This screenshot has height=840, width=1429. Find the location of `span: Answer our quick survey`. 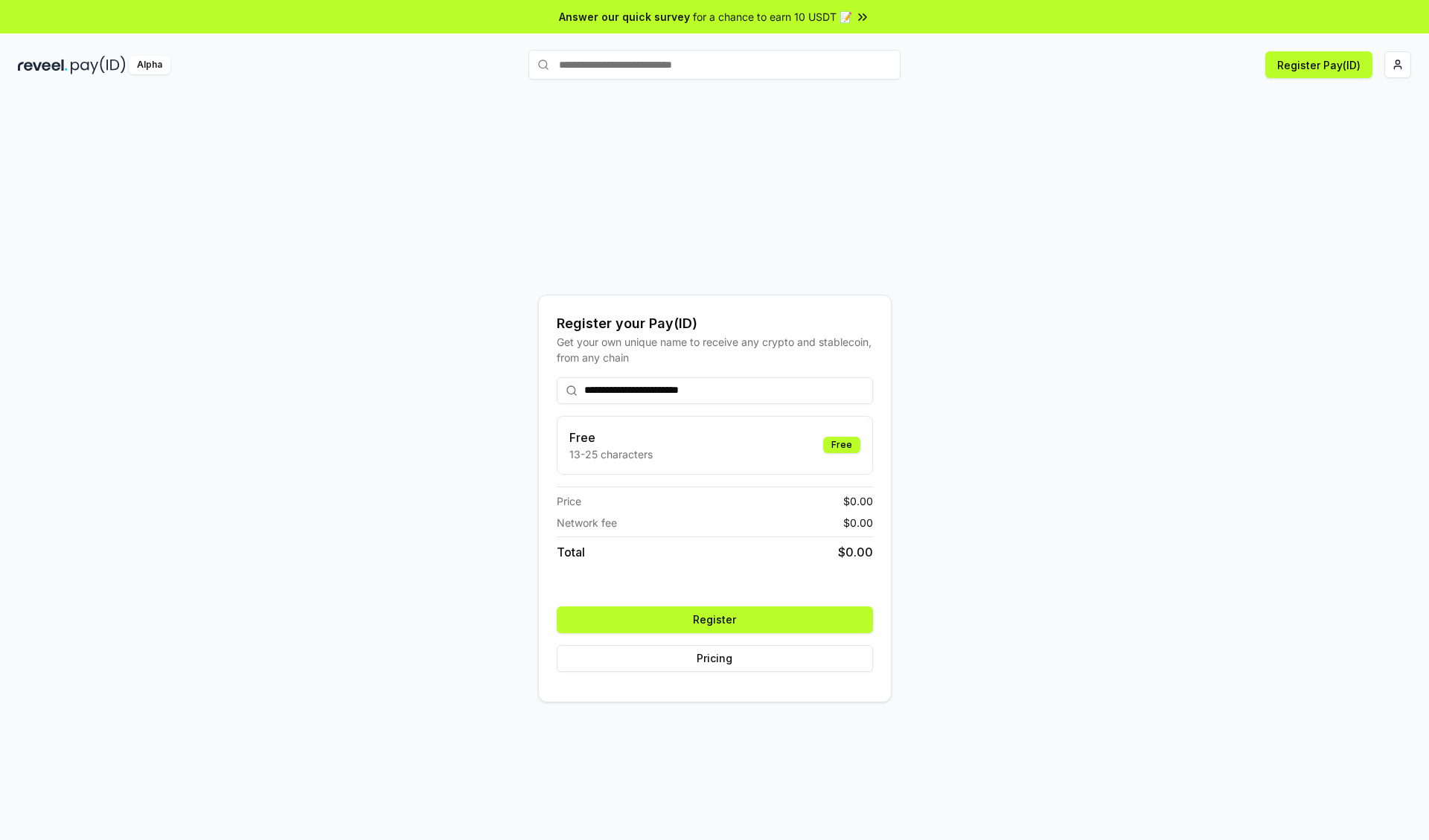

span: Answer our quick survey is located at coordinates (624, 17).